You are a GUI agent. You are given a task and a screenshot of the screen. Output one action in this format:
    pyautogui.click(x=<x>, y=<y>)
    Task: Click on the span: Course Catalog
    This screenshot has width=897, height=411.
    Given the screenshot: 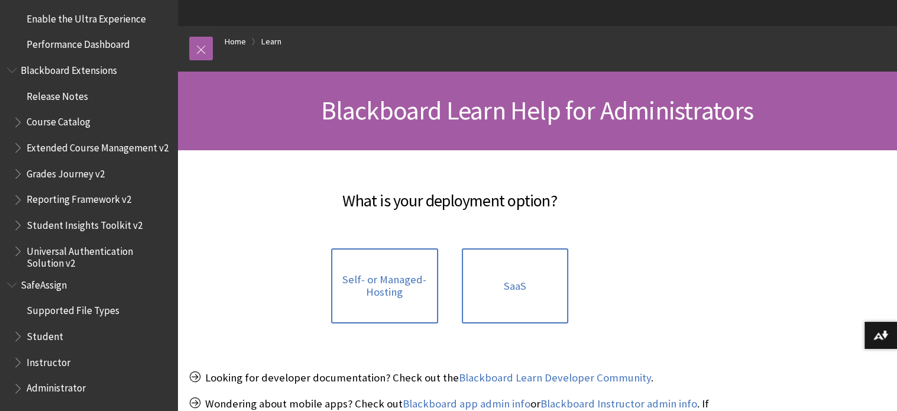 What is the action you would take?
    pyautogui.click(x=59, y=120)
    